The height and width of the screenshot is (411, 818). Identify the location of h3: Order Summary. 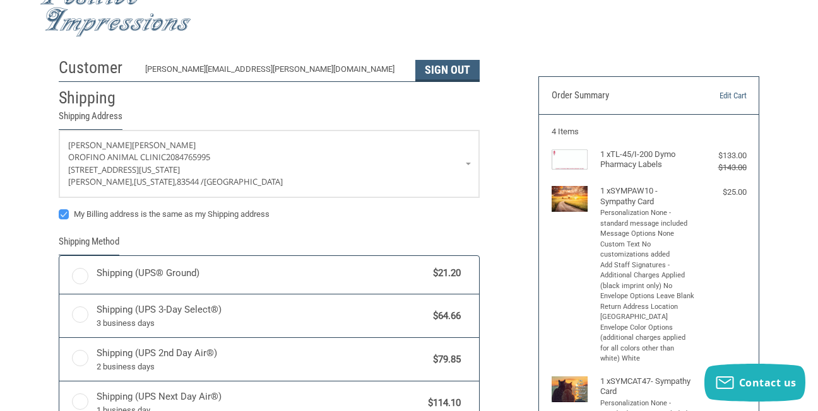
(618, 96).